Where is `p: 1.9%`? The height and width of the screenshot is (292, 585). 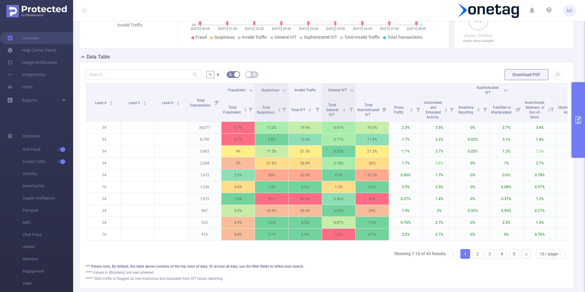 p: 1.9% is located at coordinates (272, 187).